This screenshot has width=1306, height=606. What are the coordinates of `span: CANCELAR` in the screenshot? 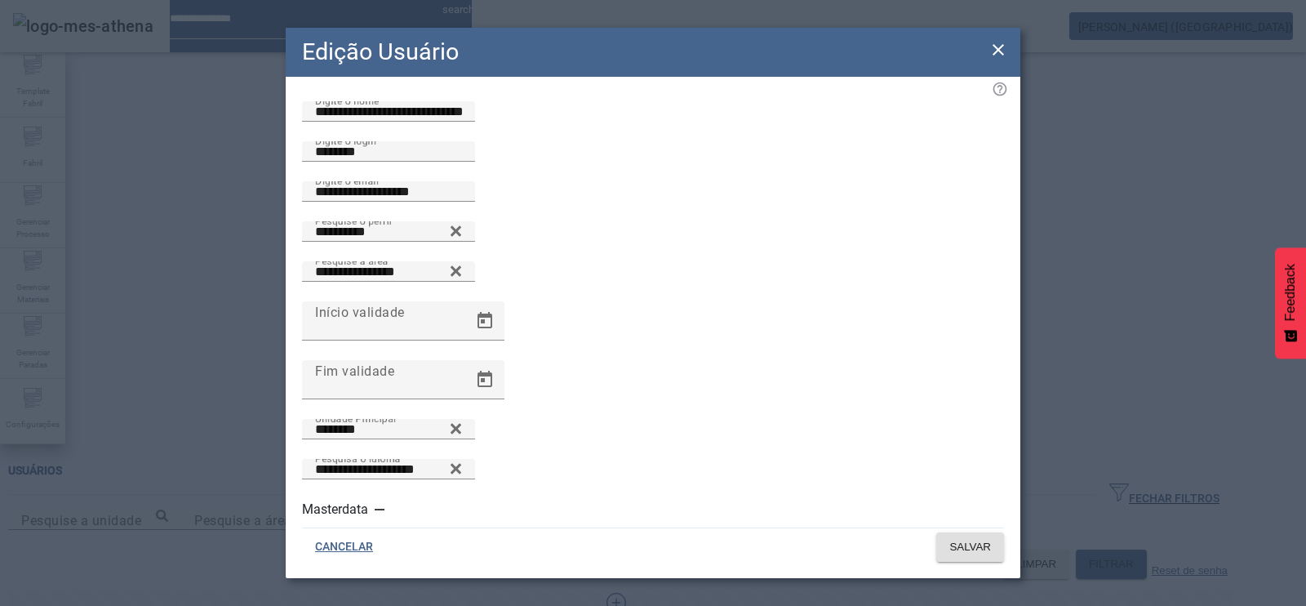 It's located at (344, 547).